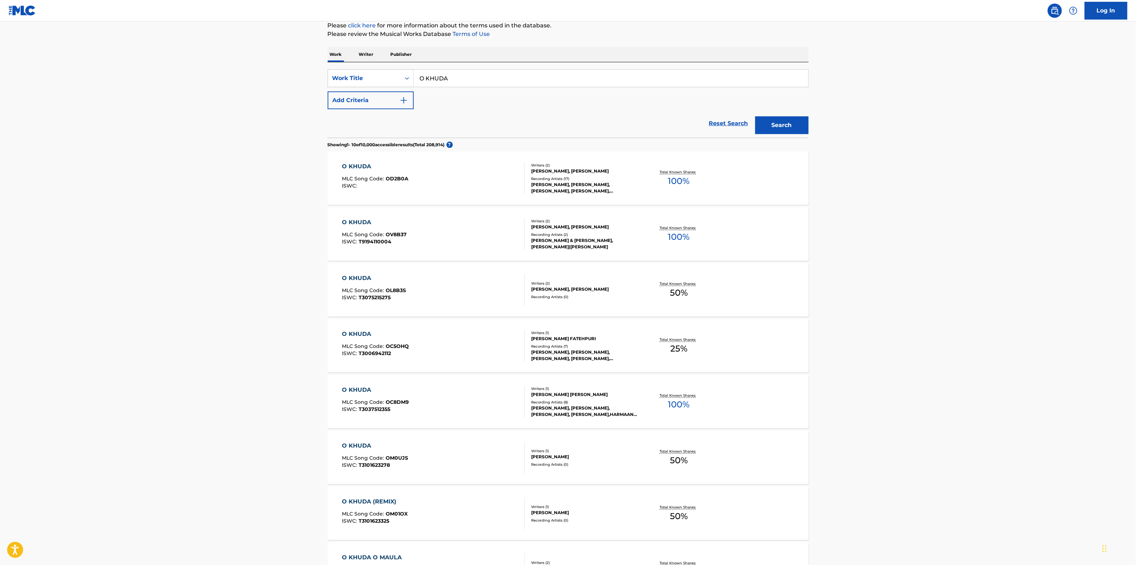 The width and height of the screenshot is (1136, 565). I want to click on span: T3101623325, so click(374, 521).